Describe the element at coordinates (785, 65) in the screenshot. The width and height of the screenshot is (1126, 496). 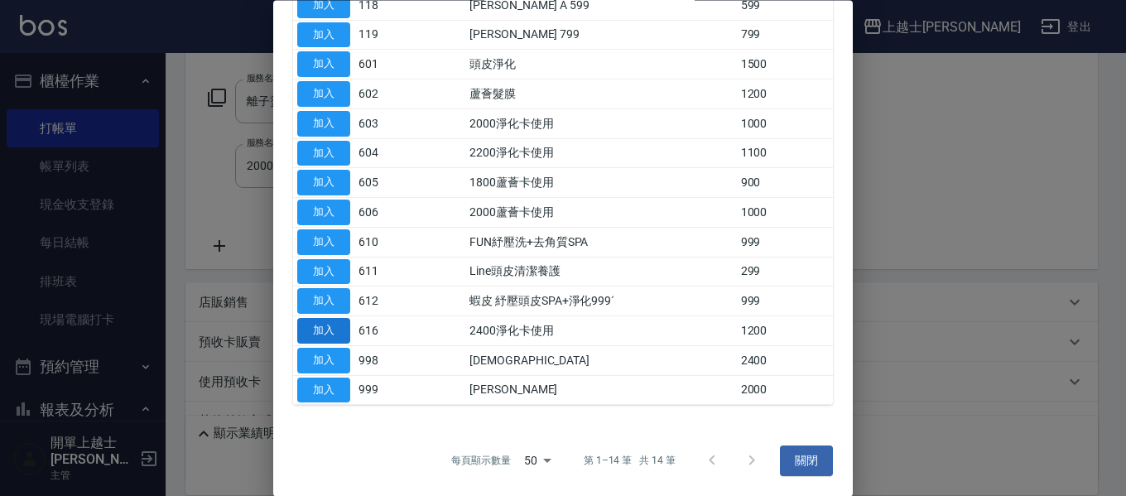
I see `td: 1500` at that location.